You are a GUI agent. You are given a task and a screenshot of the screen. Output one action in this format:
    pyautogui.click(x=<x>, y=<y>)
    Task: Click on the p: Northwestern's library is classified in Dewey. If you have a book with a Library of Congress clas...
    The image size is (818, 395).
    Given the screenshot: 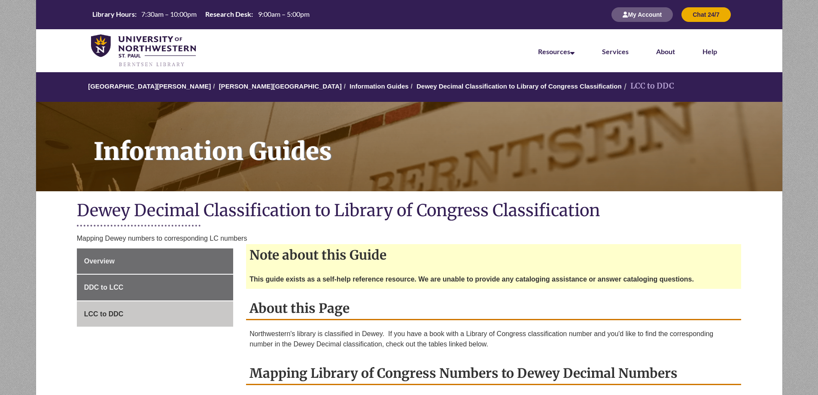 What is the action you would take?
    pyautogui.click(x=493, y=339)
    